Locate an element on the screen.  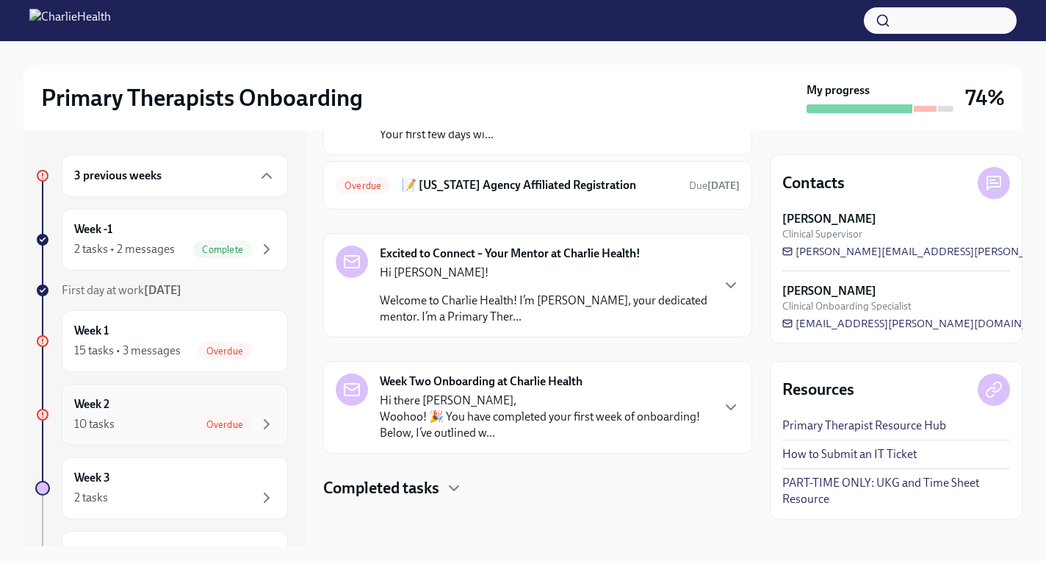
a: Week -12 tasks • 2 messagesComplete is located at coordinates (162, 240).